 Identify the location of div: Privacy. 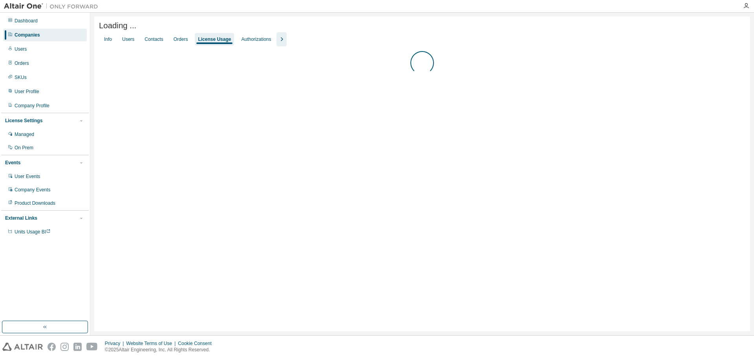
(115, 343).